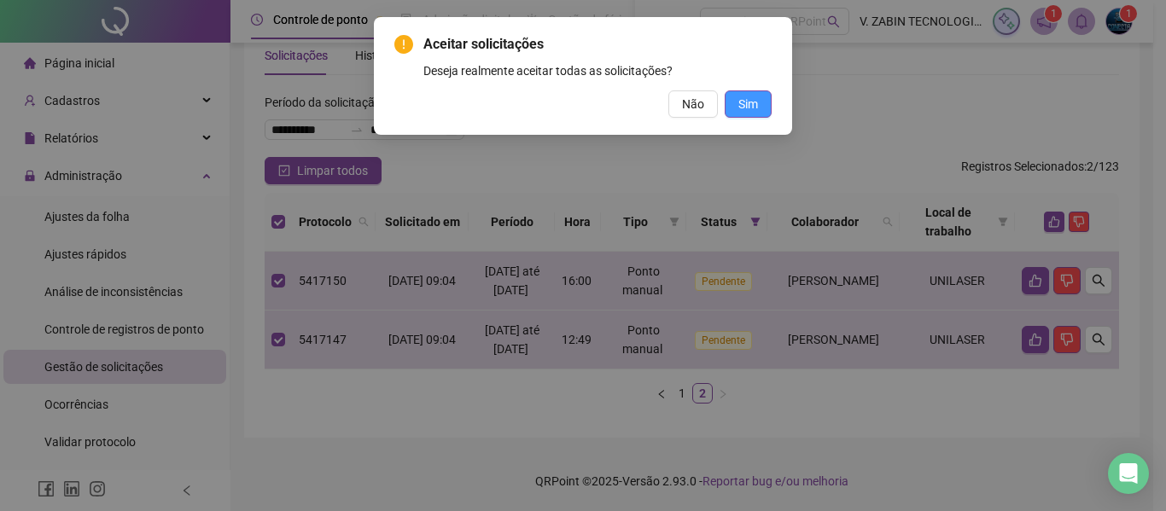  What do you see at coordinates (597, 44) in the screenshot?
I see `span: Aceitar solicitações` at bounding box center [597, 44].